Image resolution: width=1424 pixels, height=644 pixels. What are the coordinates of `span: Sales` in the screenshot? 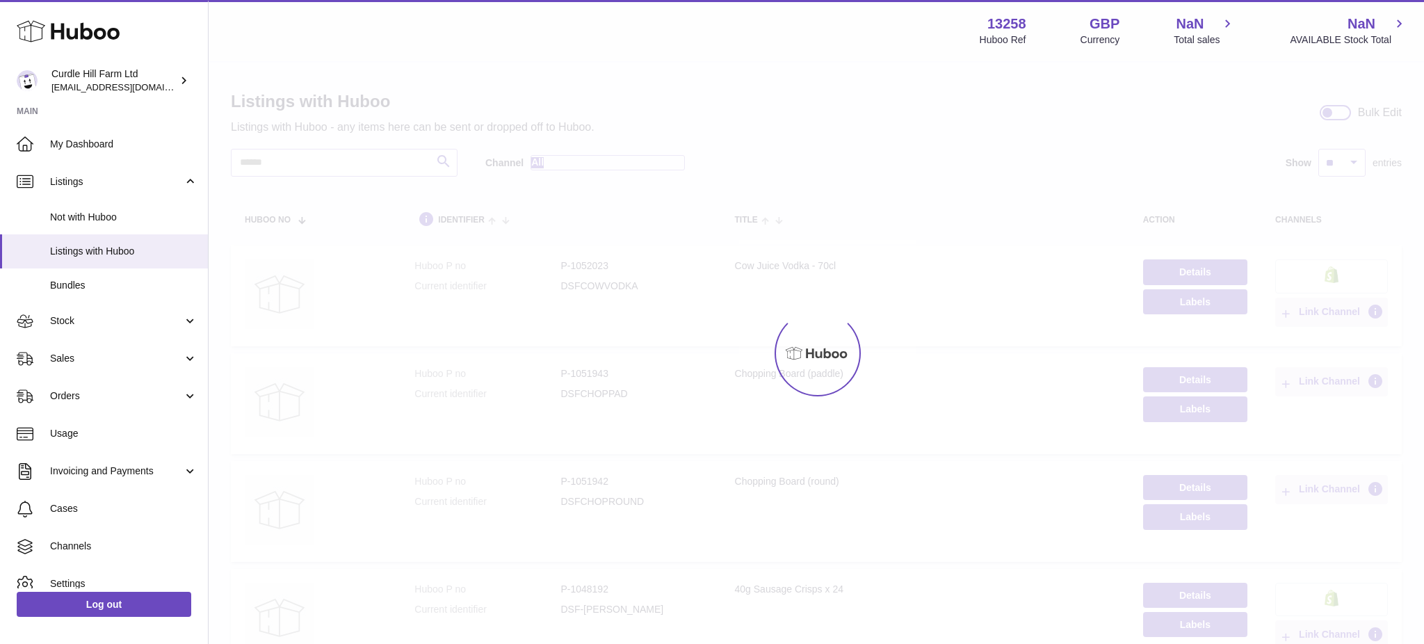 It's located at (116, 358).